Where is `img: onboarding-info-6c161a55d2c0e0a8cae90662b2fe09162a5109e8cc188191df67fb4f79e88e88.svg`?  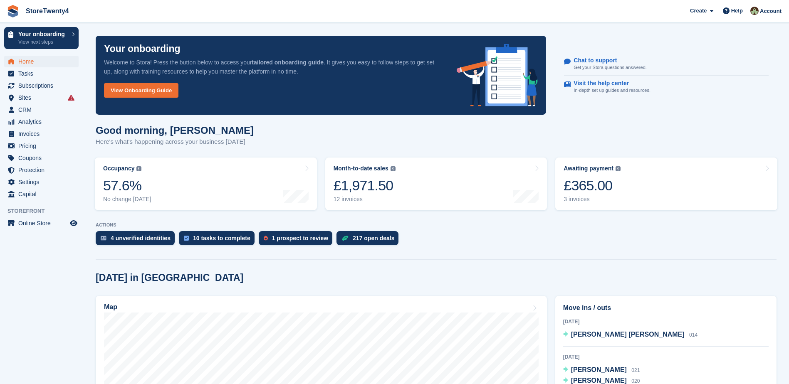
img: onboarding-info-6c161a55d2c0e0a8cae90662b2fe09162a5109e8cc188191df67fb4f79e88e88.svg is located at coordinates (497, 75).